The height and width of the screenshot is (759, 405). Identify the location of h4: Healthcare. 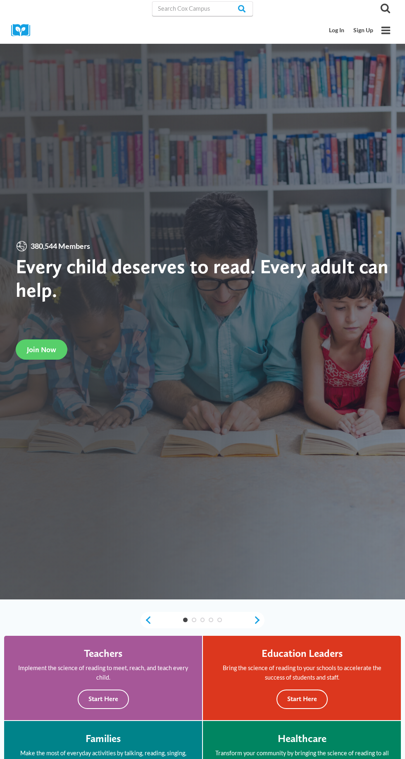
(302, 738).